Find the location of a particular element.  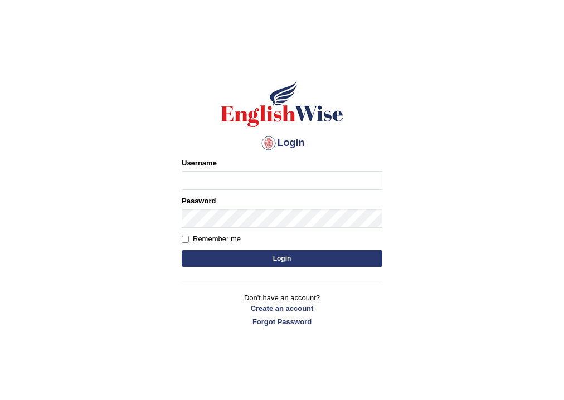

a: Forgot Password is located at coordinates (282, 321).